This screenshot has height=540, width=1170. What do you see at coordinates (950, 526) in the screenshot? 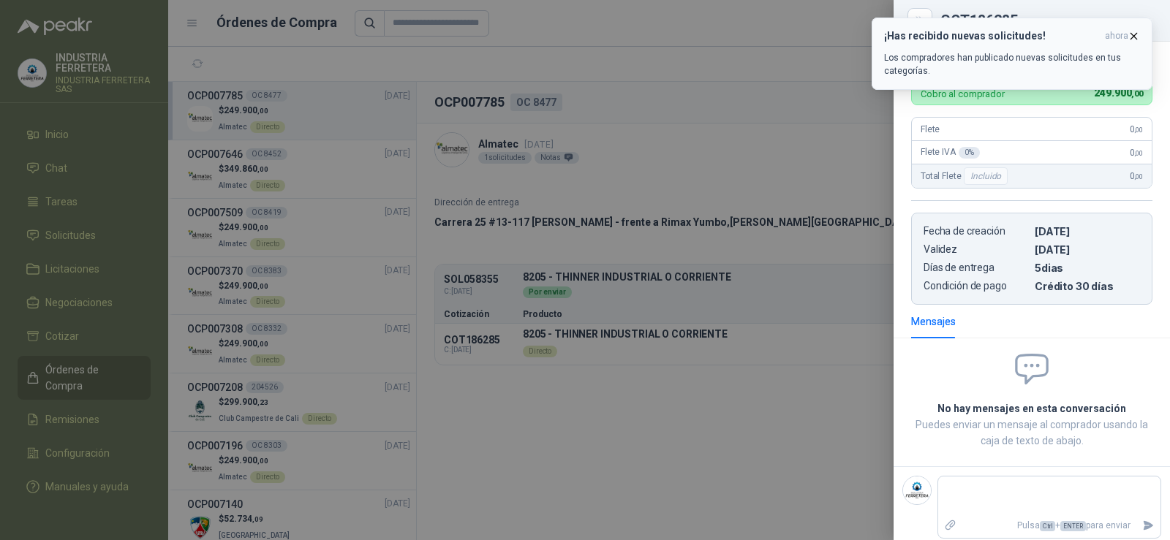
I see `label: Adjuntar archivos` at bounding box center [950, 526].